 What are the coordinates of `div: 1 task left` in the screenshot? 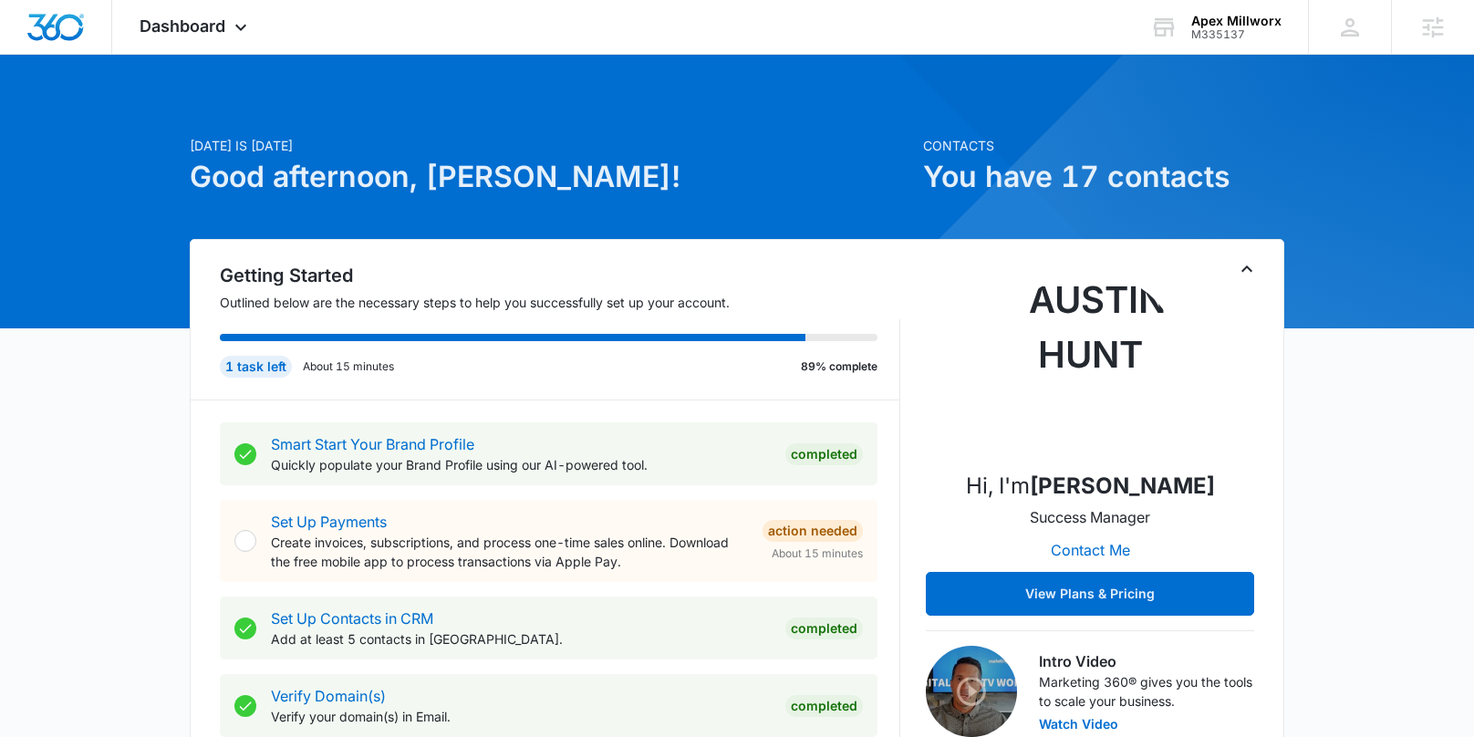 It's located at (255, 367).